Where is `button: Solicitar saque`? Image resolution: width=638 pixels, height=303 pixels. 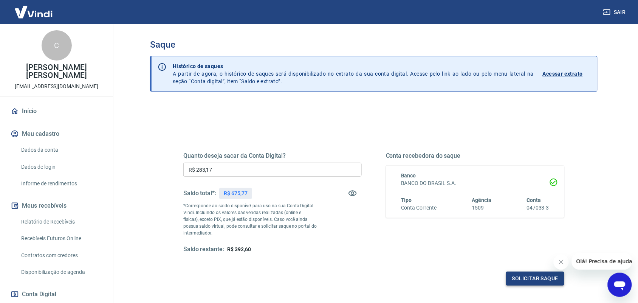 button: Solicitar saque is located at coordinates (535, 278).